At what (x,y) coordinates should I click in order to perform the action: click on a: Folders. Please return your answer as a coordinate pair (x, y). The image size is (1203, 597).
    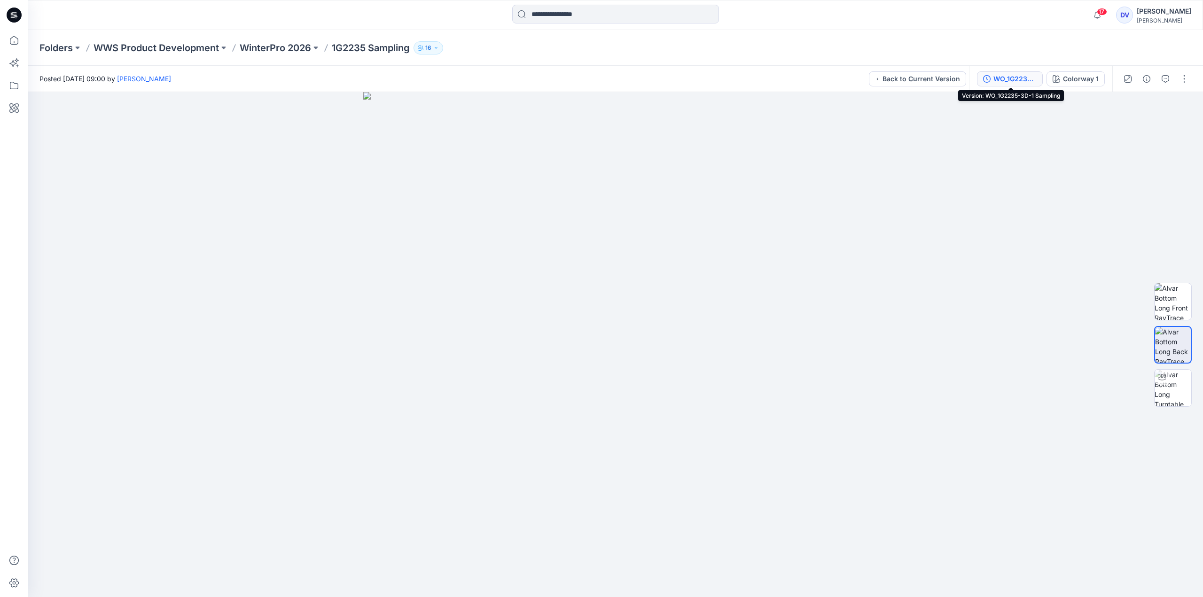
    Looking at the image, I should click on (56, 48).